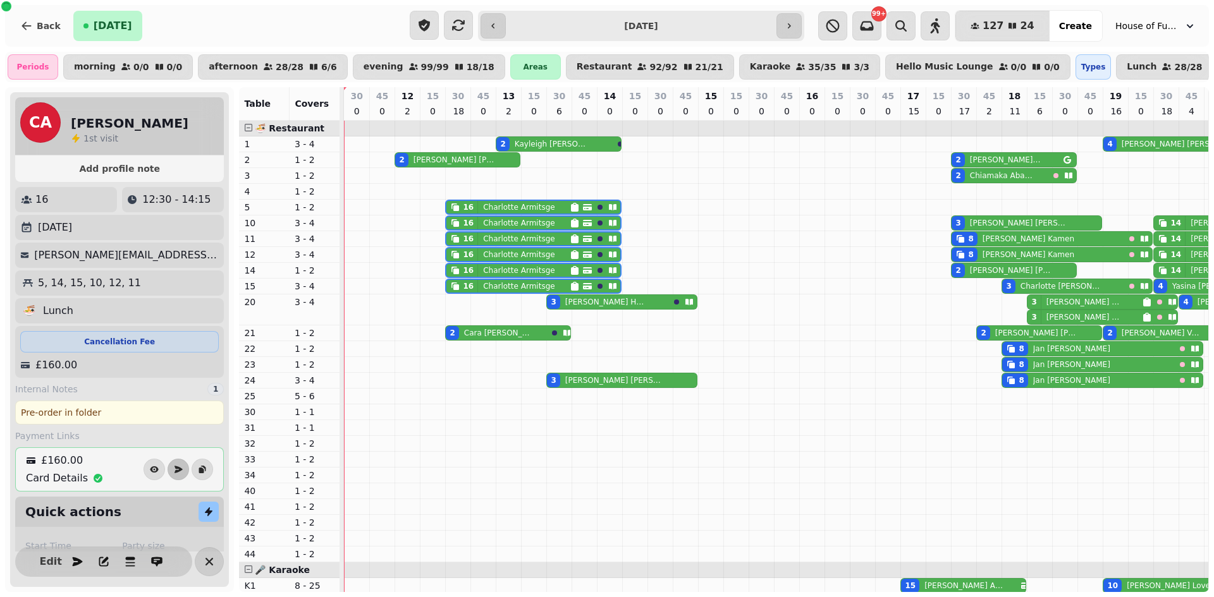 Image resolution: width=1214 pixels, height=597 pixels. Describe the element at coordinates (128, 67) in the screenshot. I see `button: morning0/00/0` at that location.